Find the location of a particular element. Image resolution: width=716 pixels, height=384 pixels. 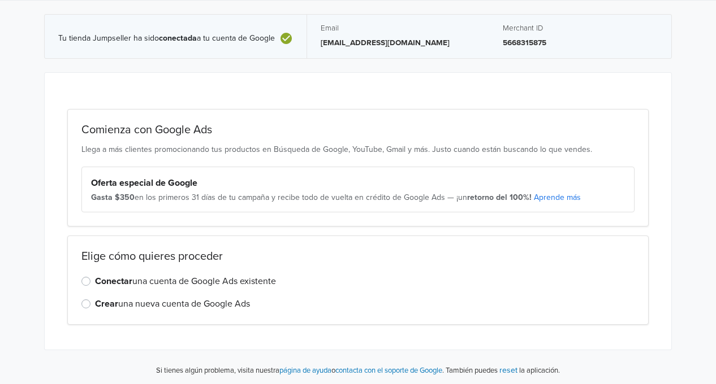

strong: Oferta especial de Google is located at coordinates (144, 183).